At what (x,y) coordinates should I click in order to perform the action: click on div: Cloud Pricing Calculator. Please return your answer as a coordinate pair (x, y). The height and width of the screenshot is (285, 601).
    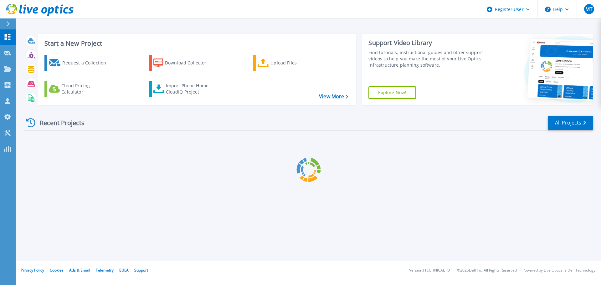
    Looking at the image, I should click on (86, 89).